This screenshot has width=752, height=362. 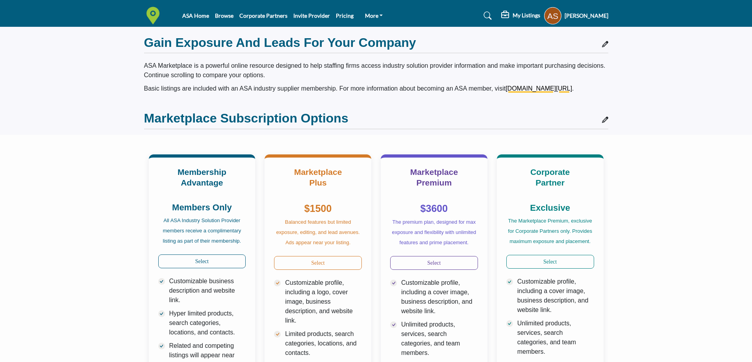 I want to click on div: My Listings, so click(x=521, y=16).